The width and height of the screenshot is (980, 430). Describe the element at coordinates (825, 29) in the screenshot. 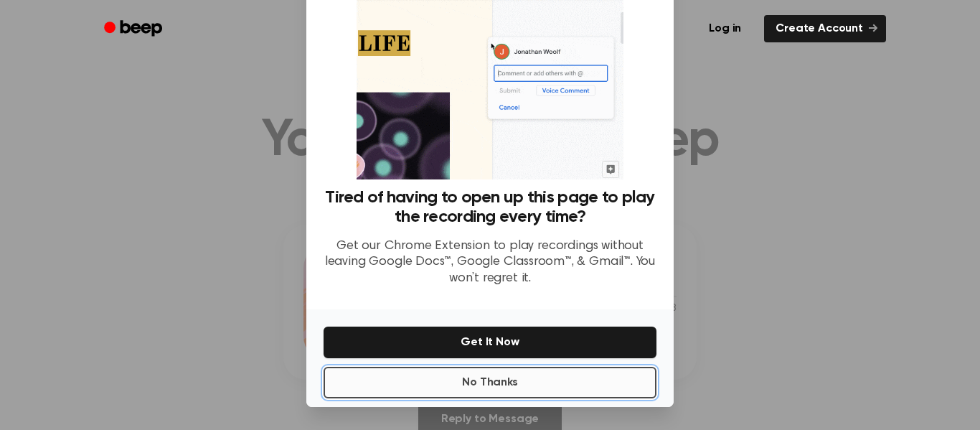

I see `a: Create Account` at that location.